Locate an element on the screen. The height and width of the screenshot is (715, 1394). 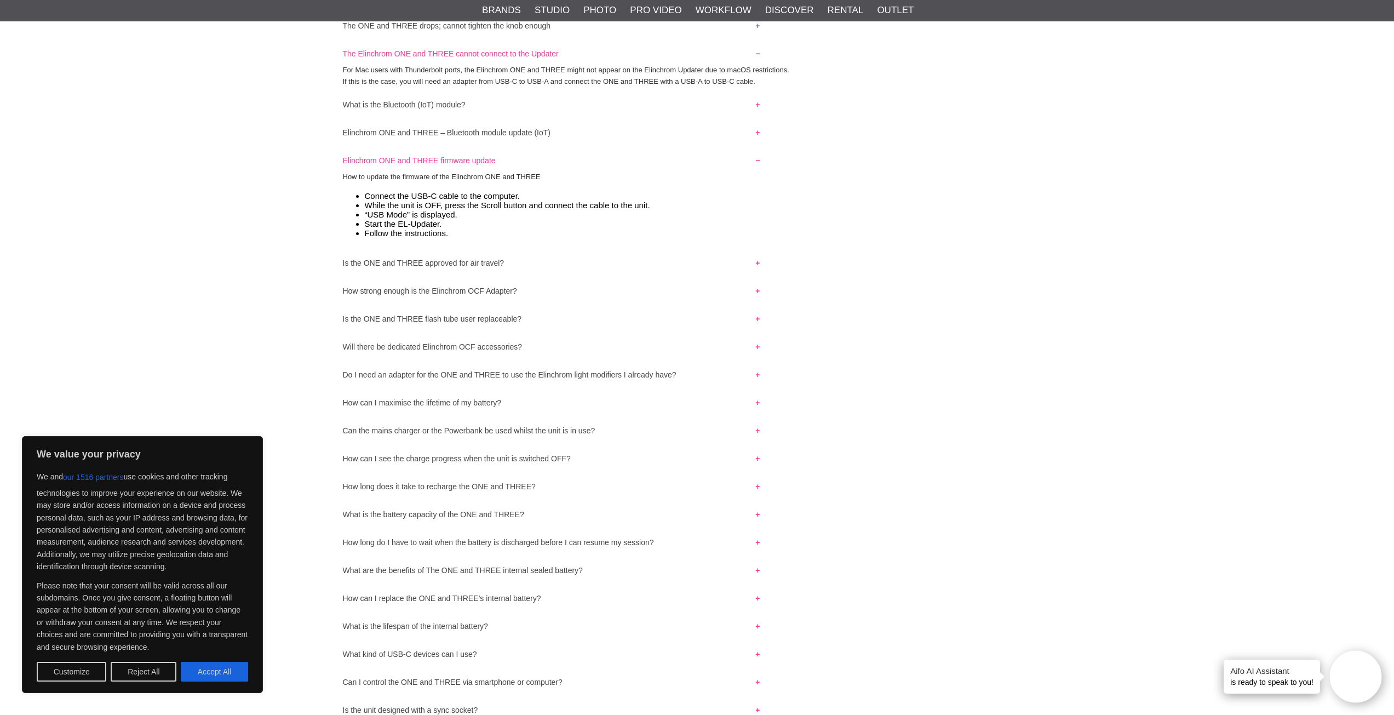
button: Is the ONE and THREE flash tube user replaceable? is located at coordinates (551, 316).